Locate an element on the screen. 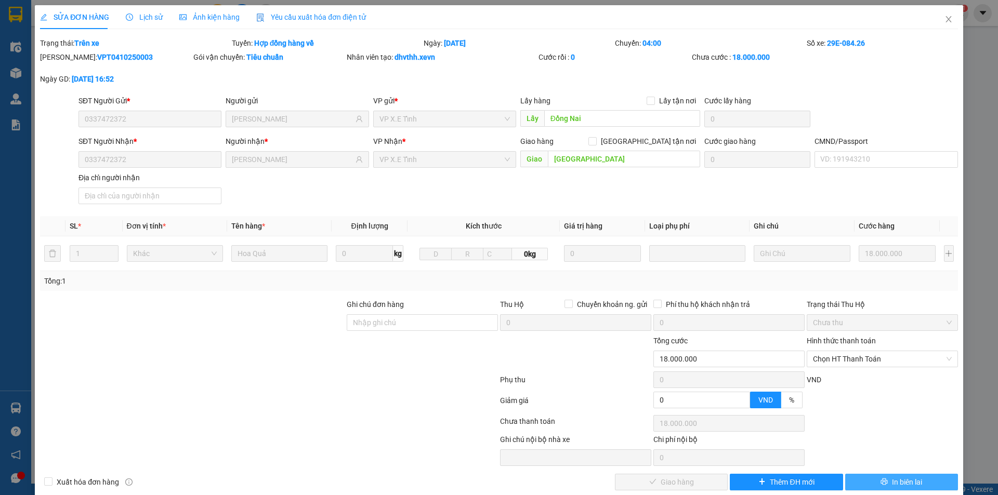  span: Phí thu hộ khách nhận trả is located at coordinates (708, 305).